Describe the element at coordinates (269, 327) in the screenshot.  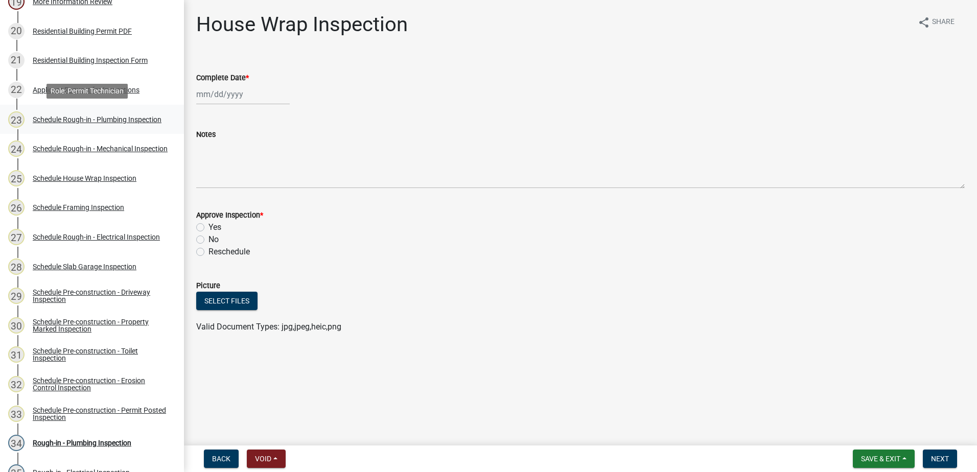
I see `span: Valid Document Types: jpg,jpeg,heic,png` at that location.